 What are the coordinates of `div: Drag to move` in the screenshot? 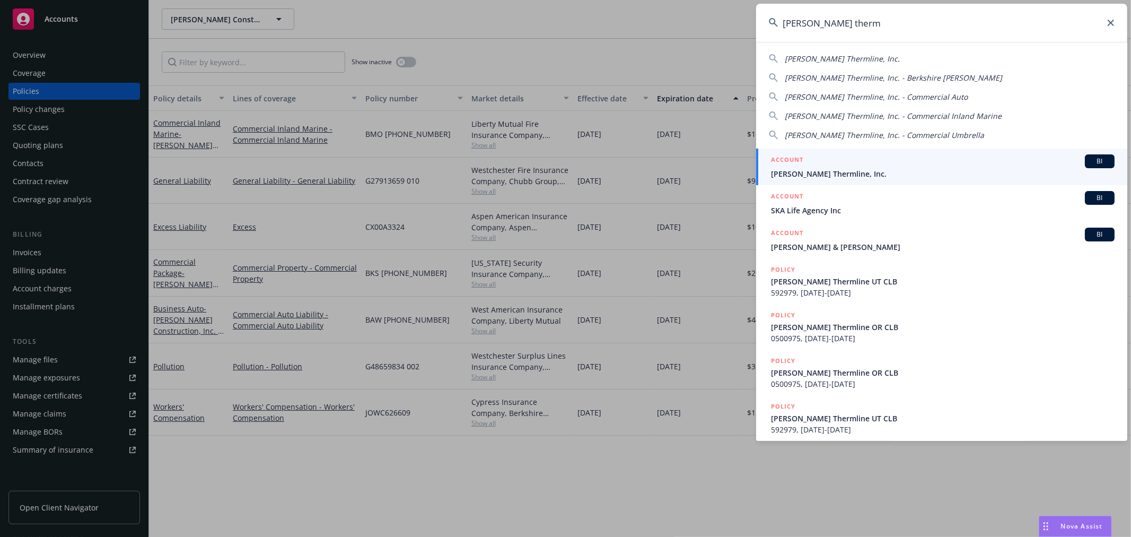 It's located at (1046, 526).